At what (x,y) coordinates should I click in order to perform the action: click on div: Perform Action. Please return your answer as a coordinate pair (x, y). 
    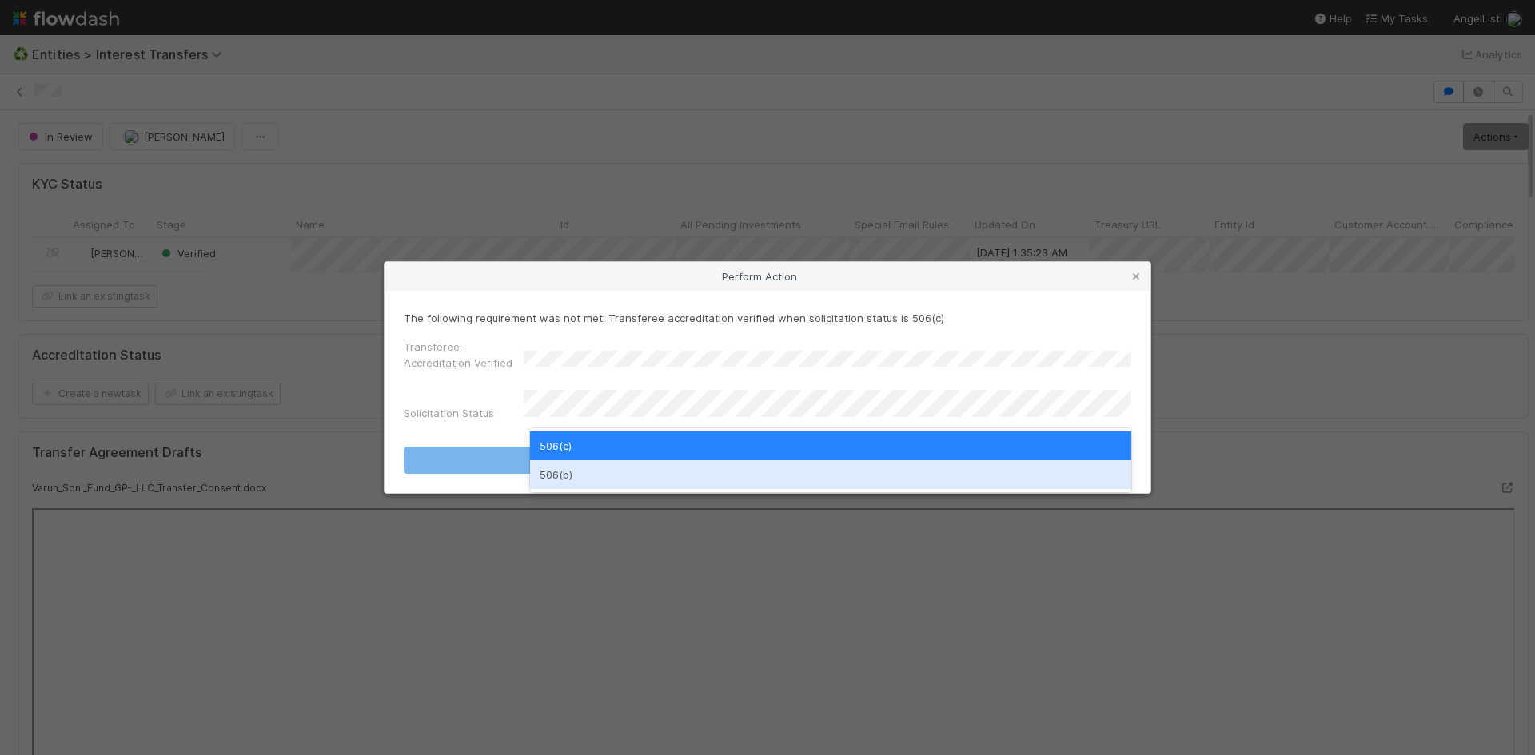
    Looking at the image, I should click on (767, 277).